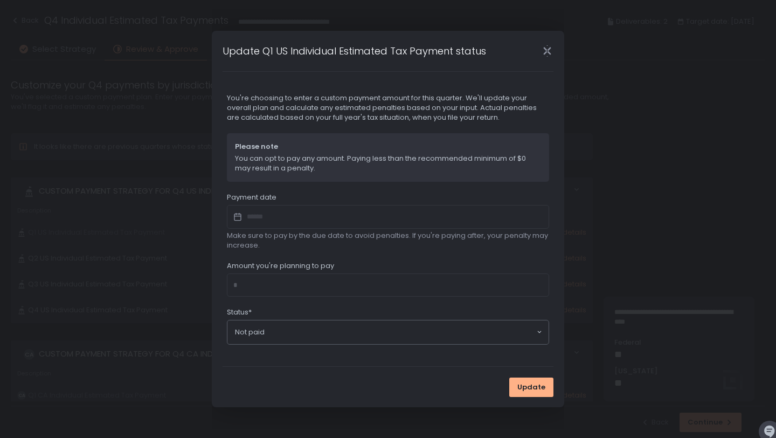 This screenshot has width=776, height=438. Describe the element at coordinates (280, 266) in the screenshot. I see `span: Amount you're planning to pay` at that location.